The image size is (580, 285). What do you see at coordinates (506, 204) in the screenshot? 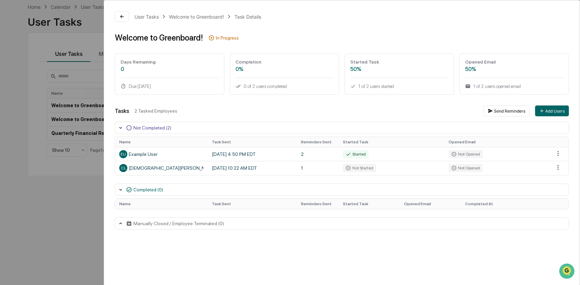
I see `th: Completed At` at bounding box center [506, 204].